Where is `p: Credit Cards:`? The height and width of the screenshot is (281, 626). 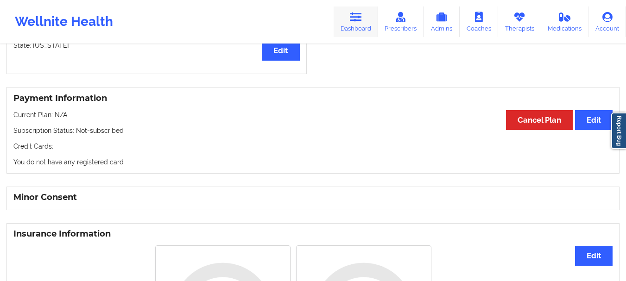 p: Credit Cards: is located at coordinates (313, 146).